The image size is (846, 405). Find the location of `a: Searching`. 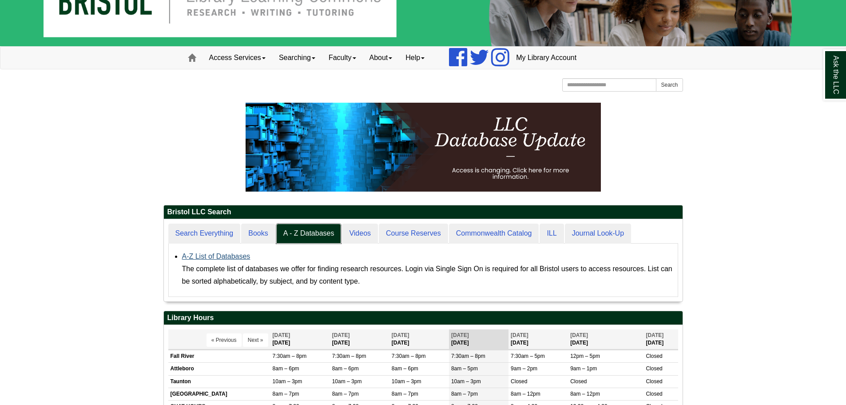

a: Searching is located at coordinates (297, 58).